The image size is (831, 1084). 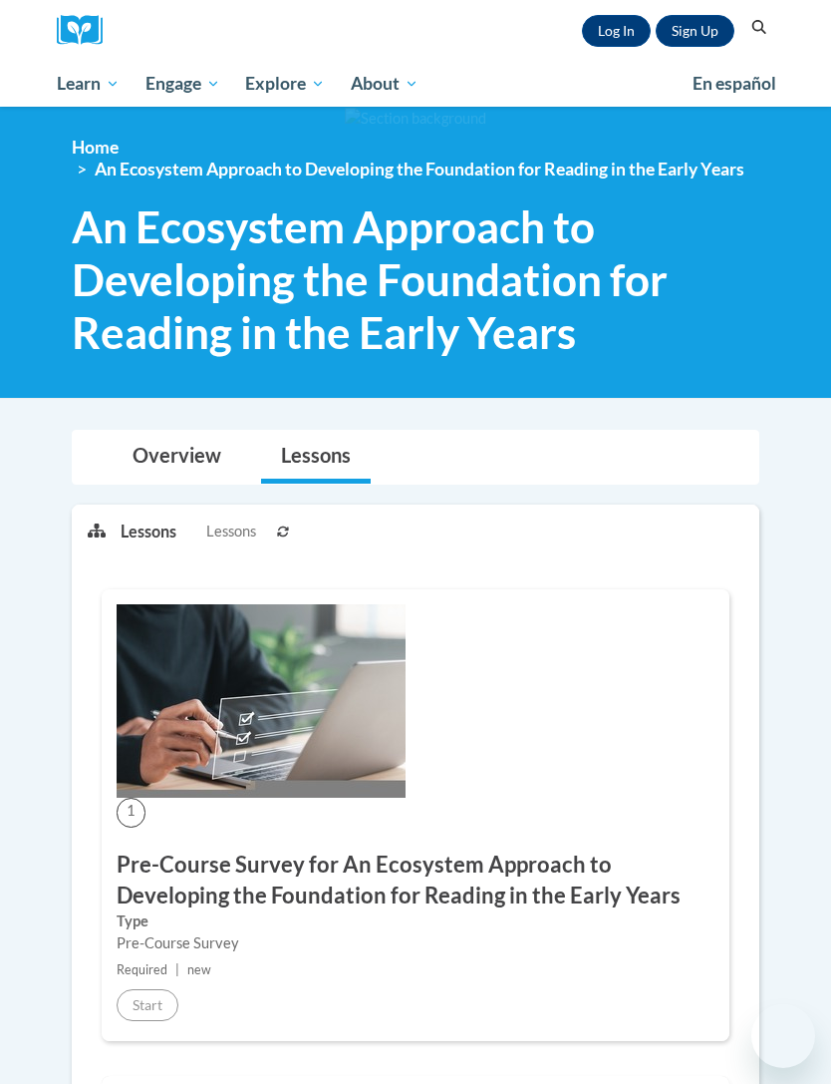 What do you see at coordinates (148, 1005) in the screenshot?
I see `button: Start` at bounding box center [148, 1005].